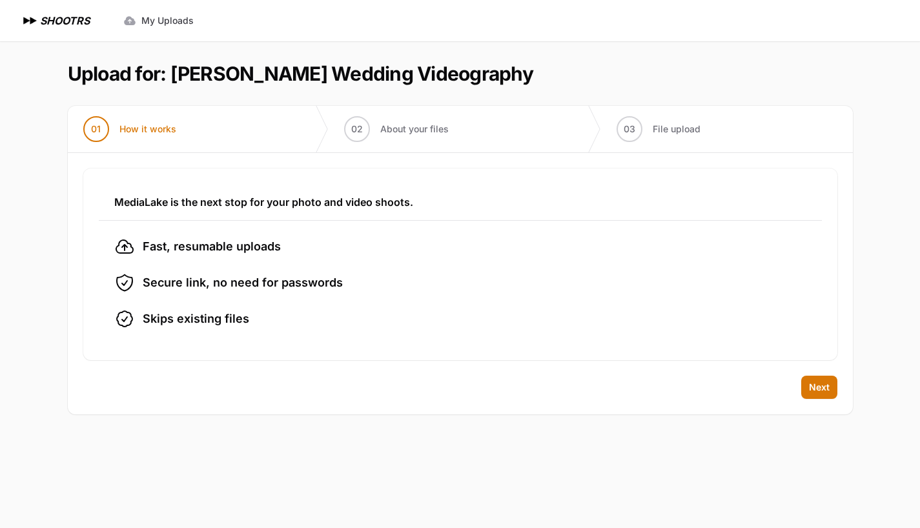 The image size is (920, 528). I want to click on img: SHOOTRS, so click(30, 21).